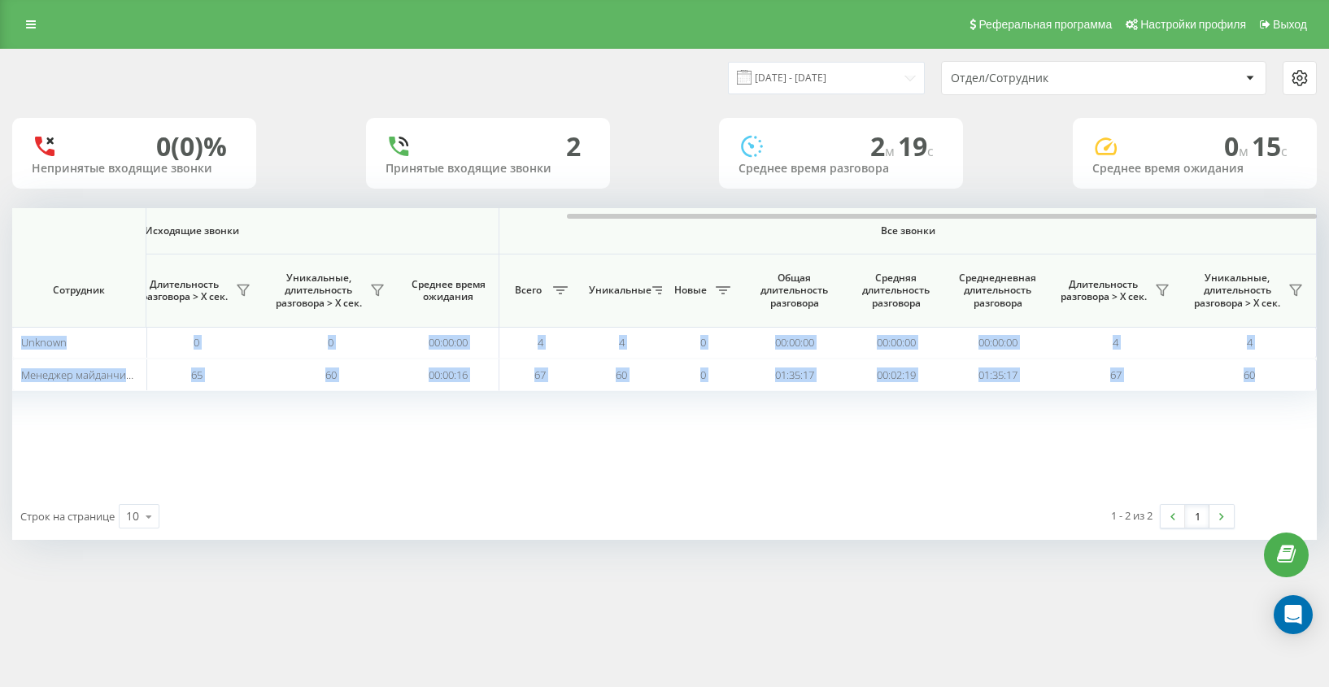  I want to click on span: Среднее время ожидания, so click(448, 290).